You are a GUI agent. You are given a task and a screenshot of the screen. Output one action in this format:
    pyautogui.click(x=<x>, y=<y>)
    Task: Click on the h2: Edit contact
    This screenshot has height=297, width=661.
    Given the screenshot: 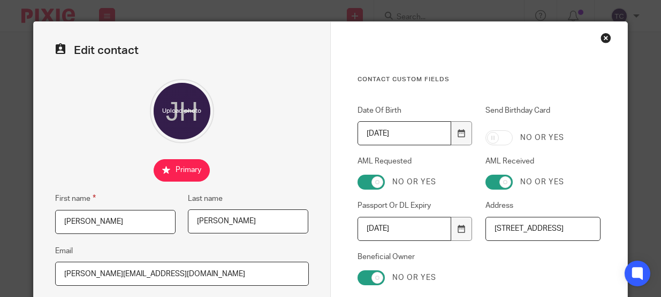 What is the action you would take?
    pyautogui.click(x=182, y=50)
    